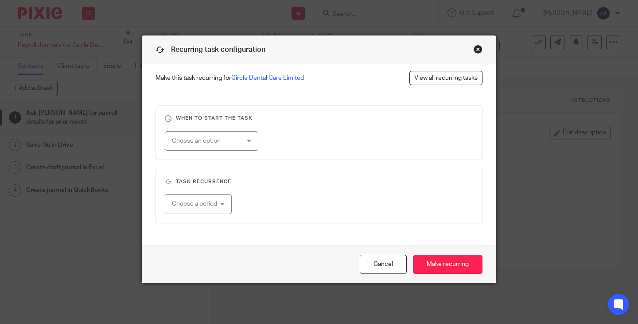 This screenshot has height=324, width=638. Describe the element at coordinates (478, 49) in the screenshot. I see `div: Close this dialog window` at that location.